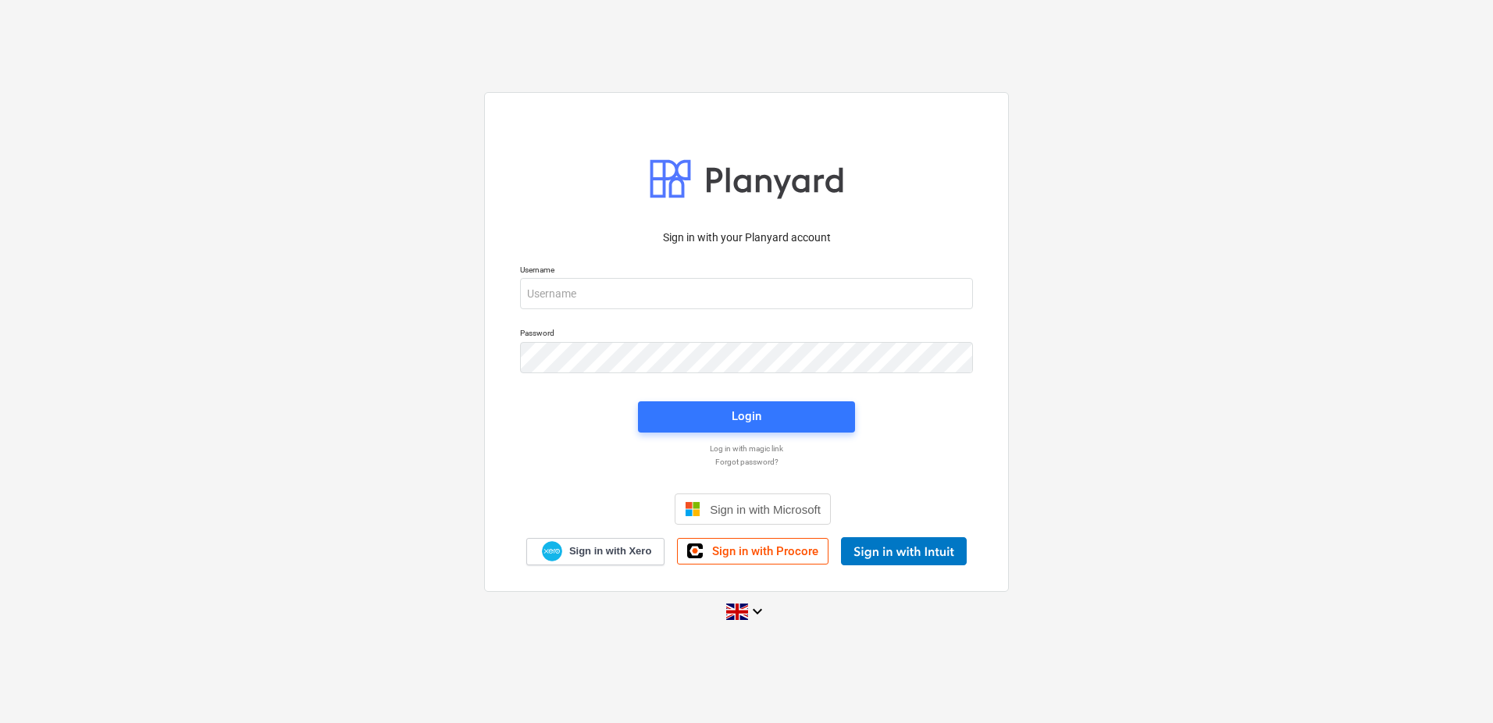 The image size is (1493, 723). I want to click on span: Sign in with Procore, so click(765, 551).